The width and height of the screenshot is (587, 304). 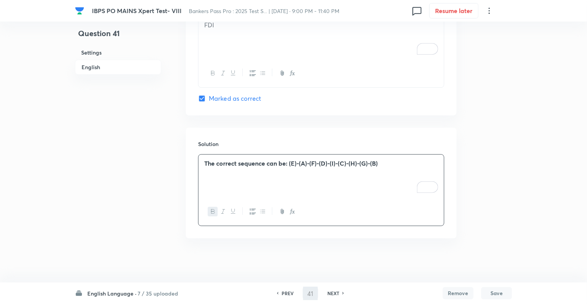 I want to click on button: Remove, so click(x=458, y=294).